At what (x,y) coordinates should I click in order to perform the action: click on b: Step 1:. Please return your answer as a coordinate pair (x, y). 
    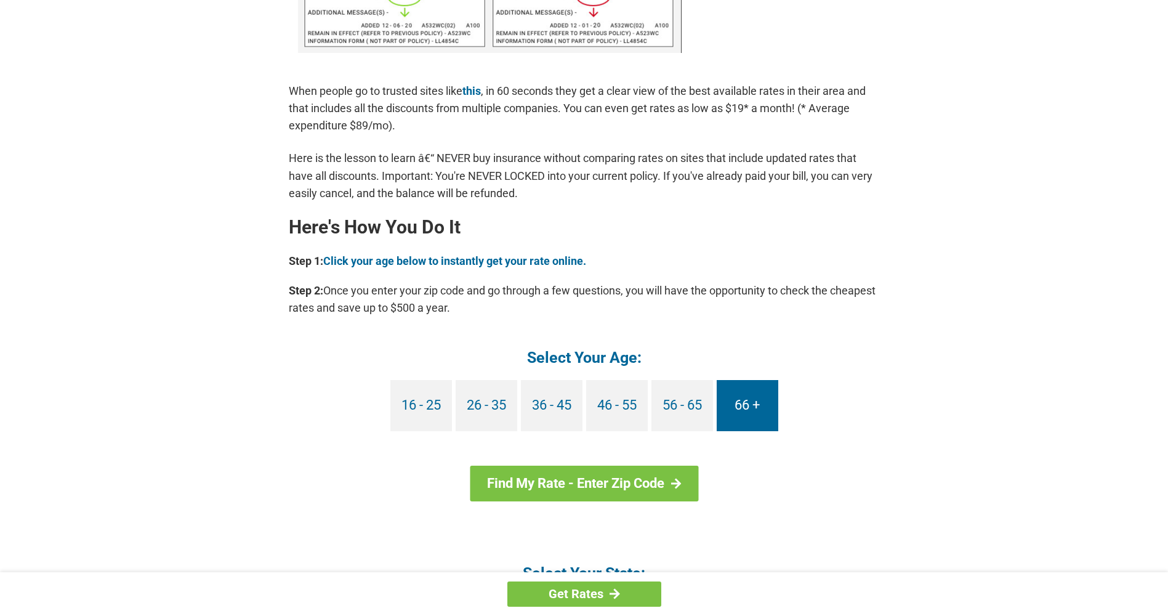
    Looking at the image, I should click on (306, 260).